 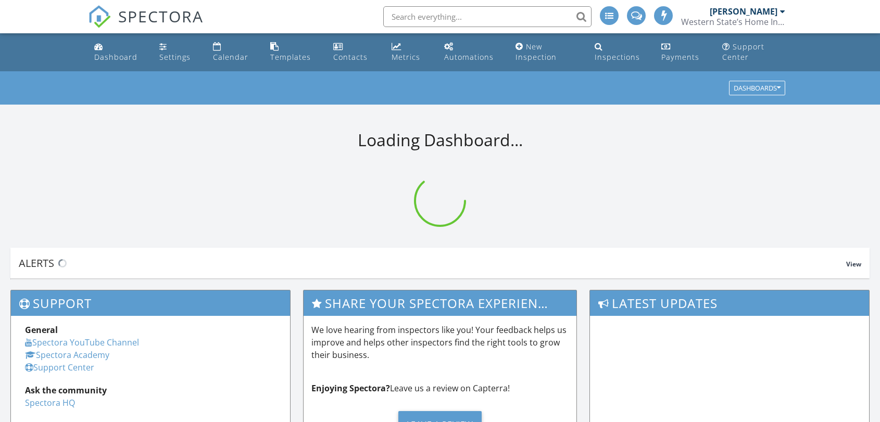 I want to click on div: Dashboard, so click(x=116, y=57).